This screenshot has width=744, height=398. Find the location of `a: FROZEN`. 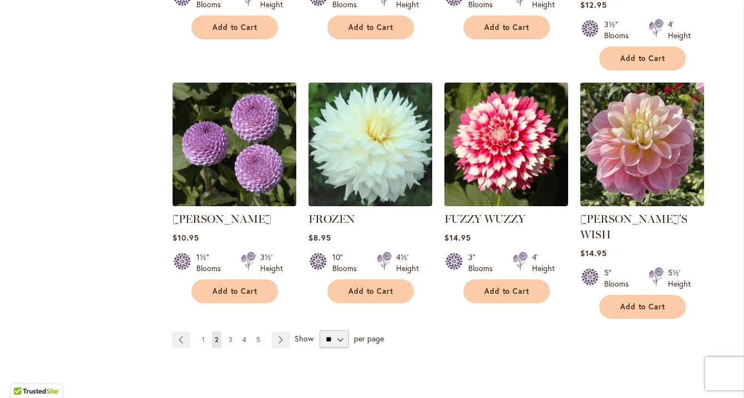

a: FROZEN is located at coordinates (332, 219).